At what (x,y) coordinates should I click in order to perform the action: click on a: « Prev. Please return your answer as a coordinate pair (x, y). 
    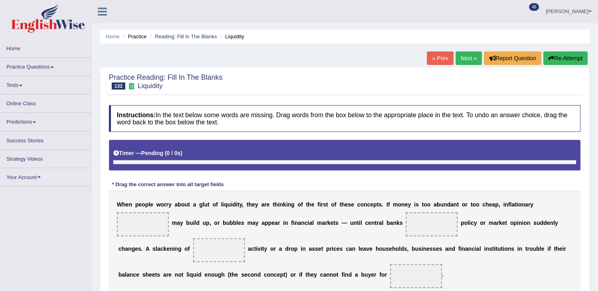
    Looking at the image, I should click on (440, 58).